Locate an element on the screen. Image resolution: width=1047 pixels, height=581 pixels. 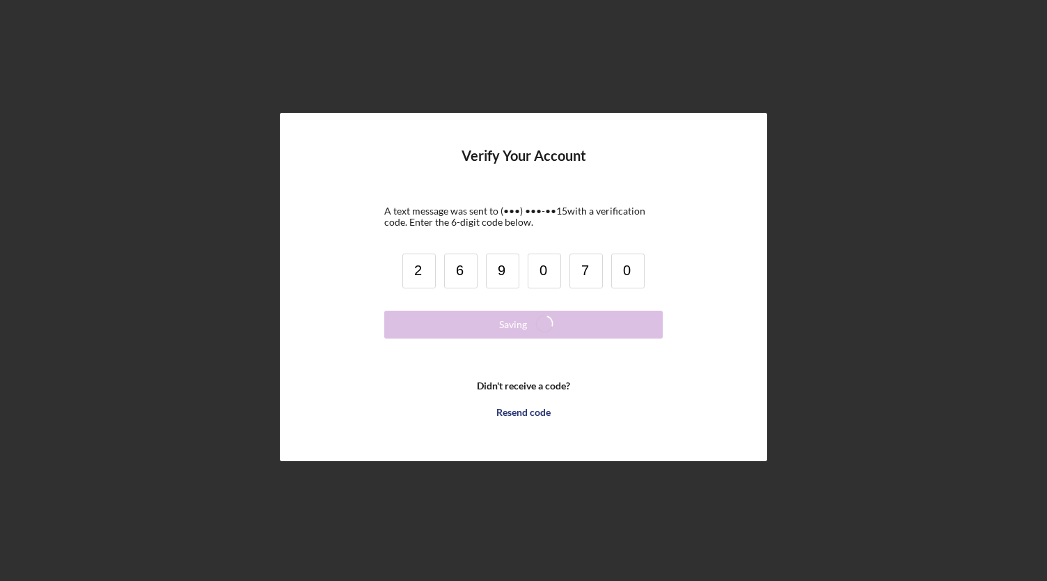
button: Resend code is located at coordinates (524, 412).